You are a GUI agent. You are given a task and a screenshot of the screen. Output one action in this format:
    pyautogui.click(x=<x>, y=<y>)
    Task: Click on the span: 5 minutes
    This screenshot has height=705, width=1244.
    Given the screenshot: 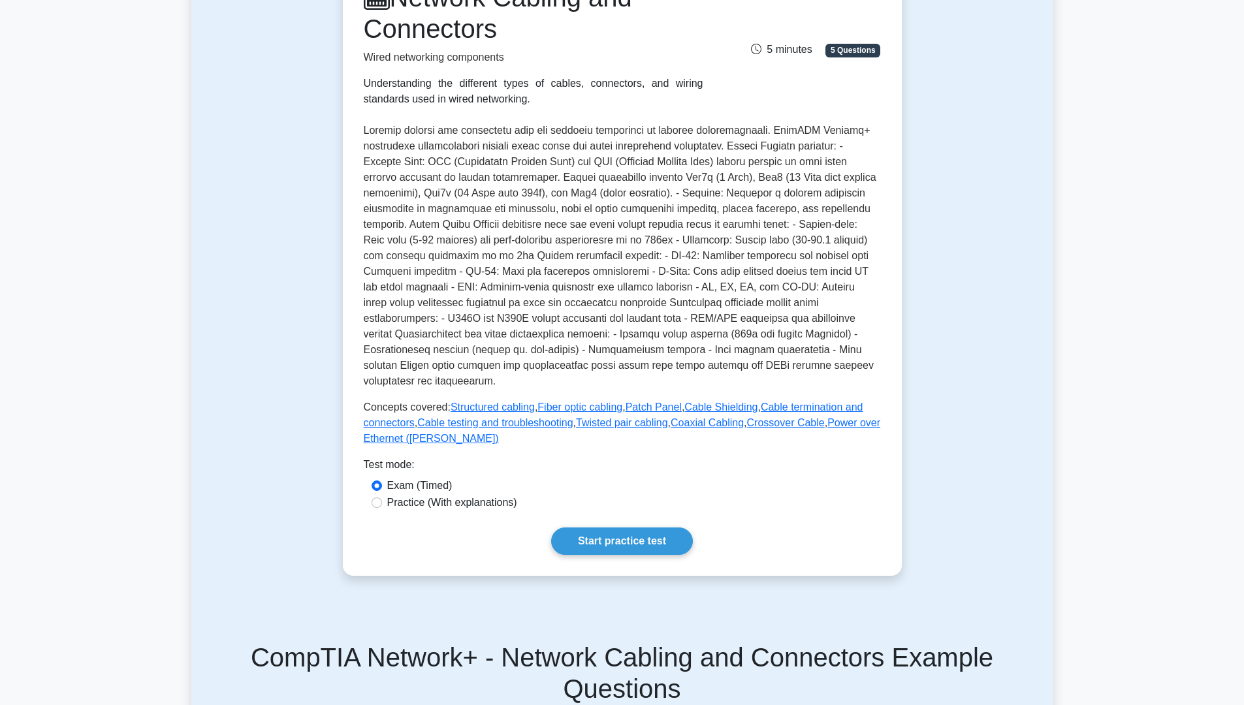 What is the action you would take?
    pyautogui.click(x=781, y=49)
    